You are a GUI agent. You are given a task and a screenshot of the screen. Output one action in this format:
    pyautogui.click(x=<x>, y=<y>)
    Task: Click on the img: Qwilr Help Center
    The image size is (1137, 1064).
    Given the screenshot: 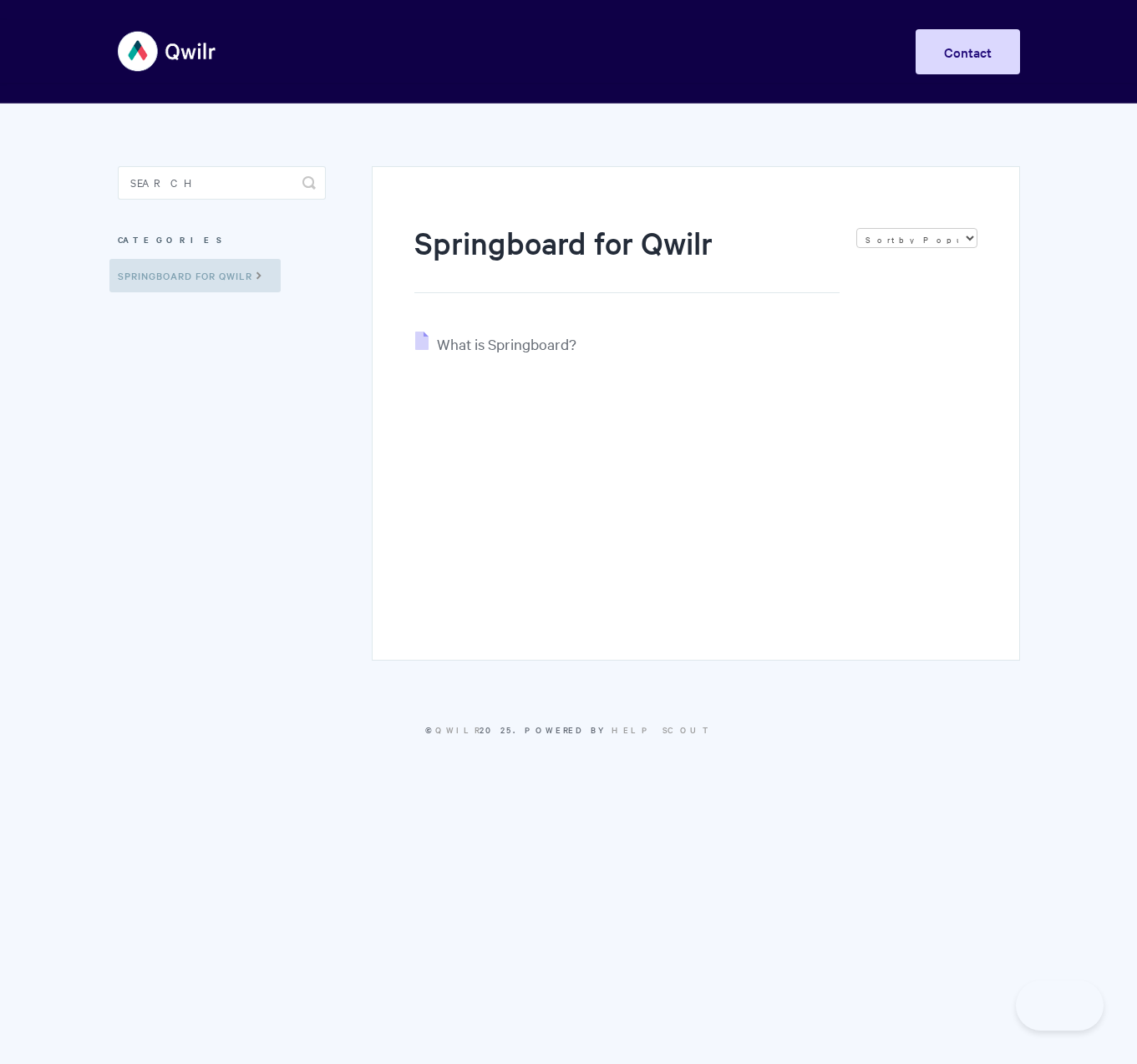 What is the action you would take?
    pyautogui.click(x=167, y=51)
    